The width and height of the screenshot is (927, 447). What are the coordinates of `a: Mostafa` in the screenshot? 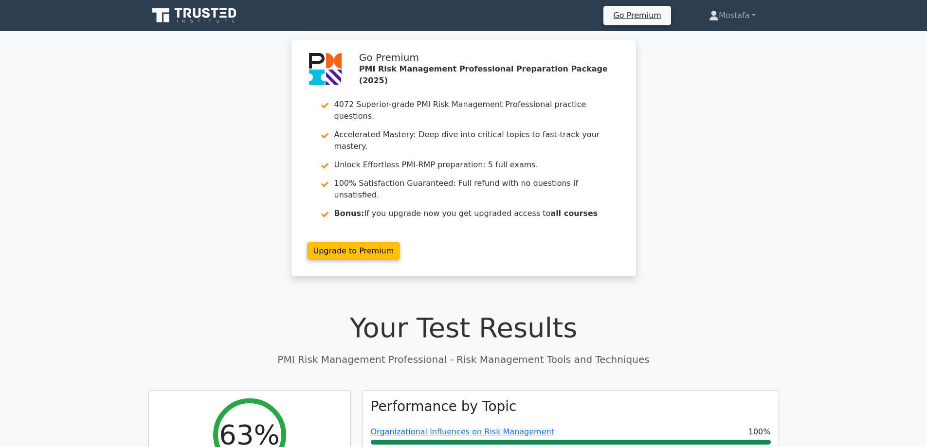 It's located at (732, 16).